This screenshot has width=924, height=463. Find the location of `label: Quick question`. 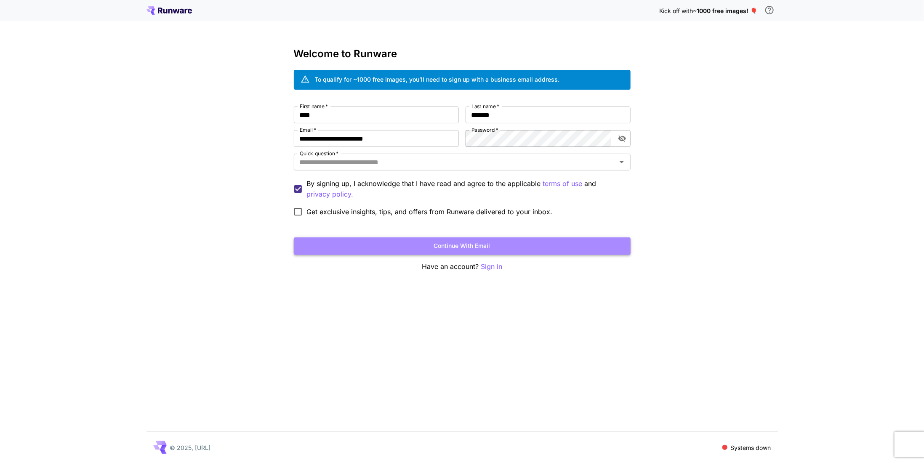

label: Quick question is located at coordinates (319, 153).